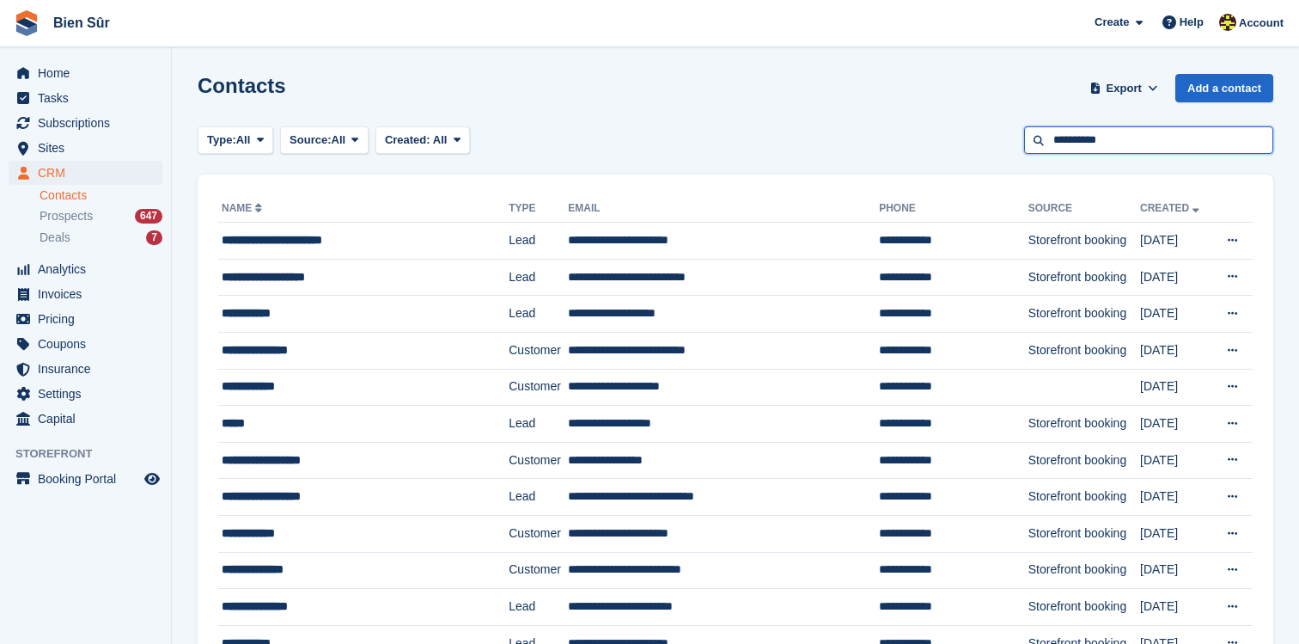 This screenshot has height=644, width=1299. Describe the element at coordinates (57, 107) in the screenshot. I see `img: tab_domain_overview_orange.svg` at that location.